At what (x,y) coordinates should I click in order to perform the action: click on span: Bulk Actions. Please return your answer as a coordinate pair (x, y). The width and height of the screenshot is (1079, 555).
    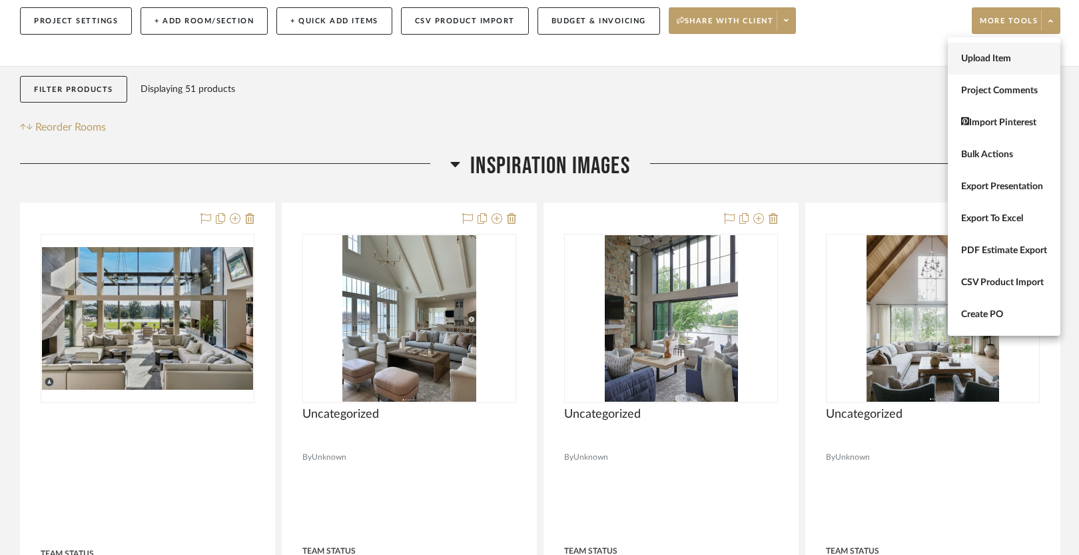
    Looking at the image, I should click on (1003, 154).